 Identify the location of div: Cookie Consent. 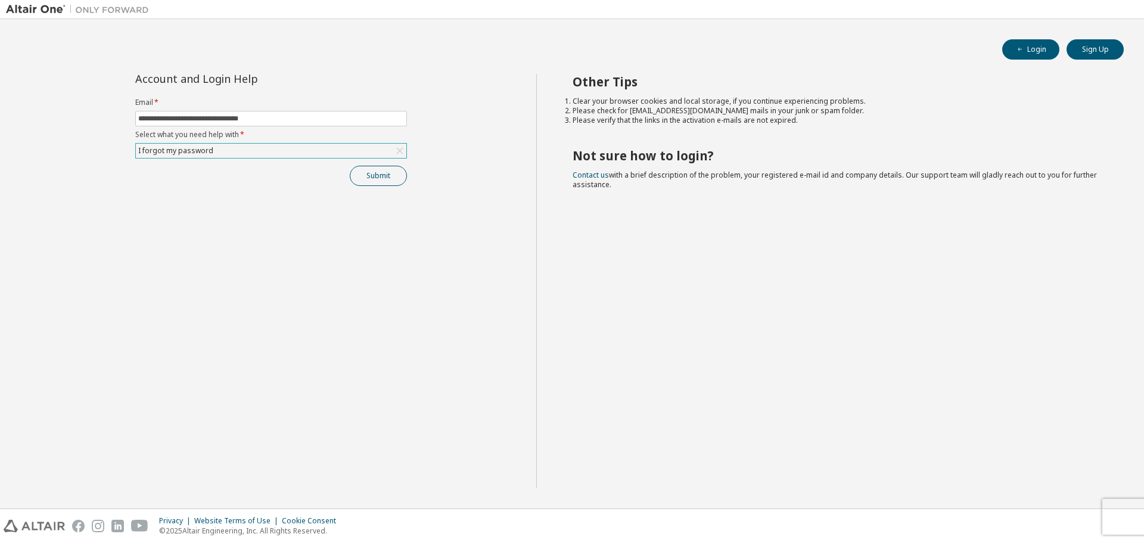
(312, 521).